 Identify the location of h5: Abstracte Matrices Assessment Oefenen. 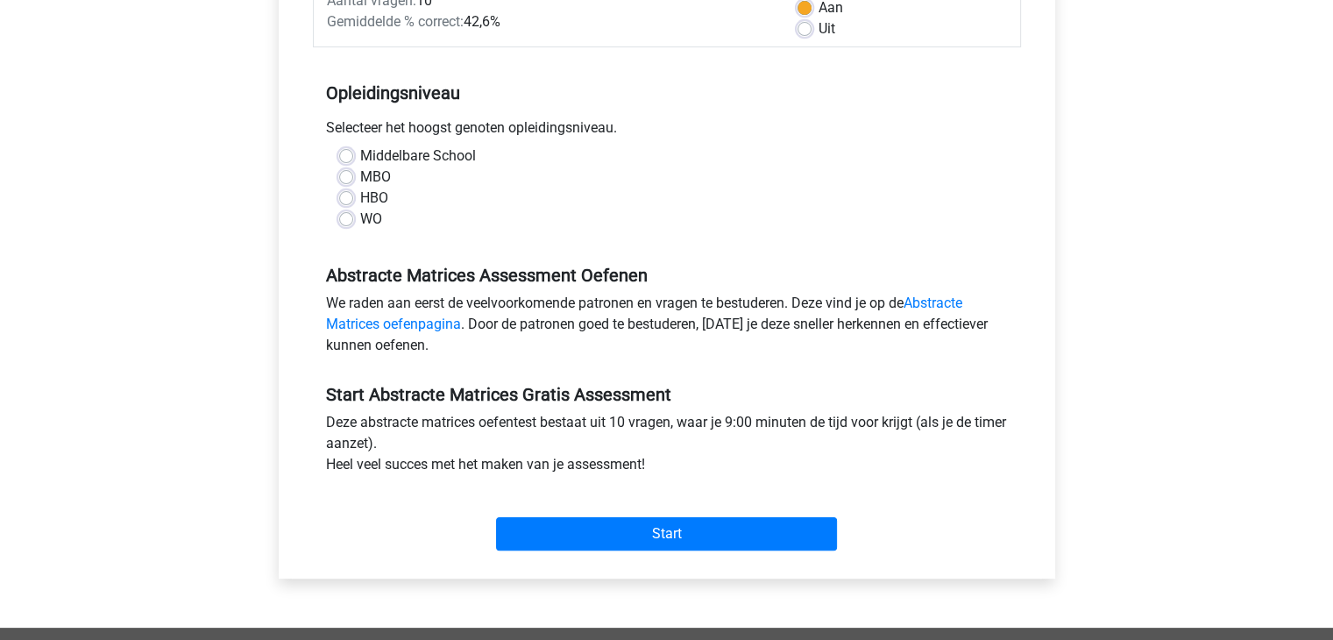
(667, 275).